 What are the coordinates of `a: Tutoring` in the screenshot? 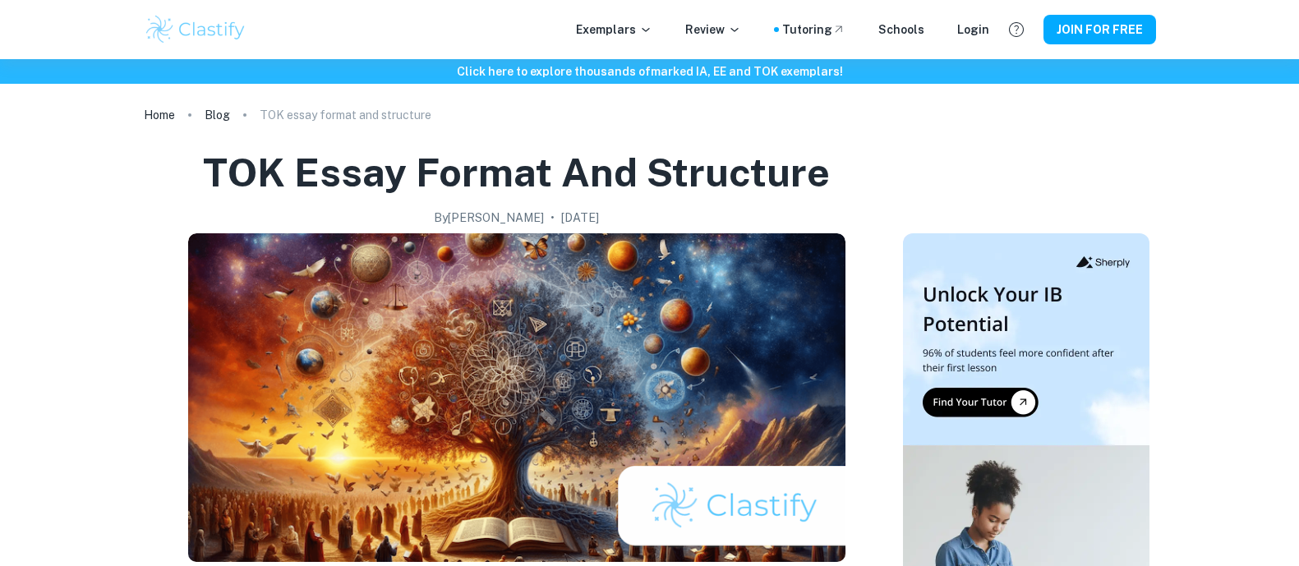 It's located at (813, 30).